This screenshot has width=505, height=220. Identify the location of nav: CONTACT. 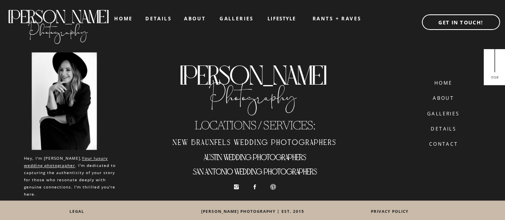
(443, 144).